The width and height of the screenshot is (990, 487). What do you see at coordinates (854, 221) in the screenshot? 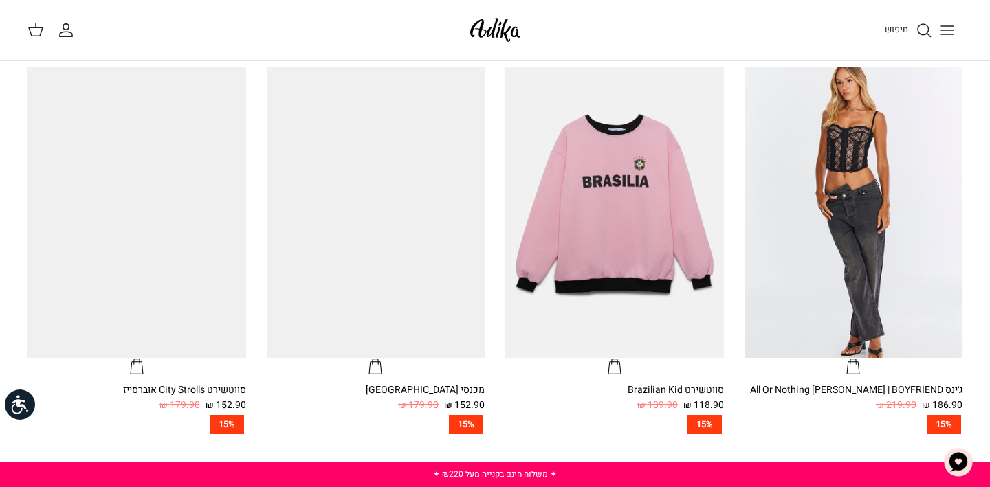
I see `a: ג׳ינס All Or Nothing קריס-קרוס | BOYFRIEND` at bounding box center [854, 221].